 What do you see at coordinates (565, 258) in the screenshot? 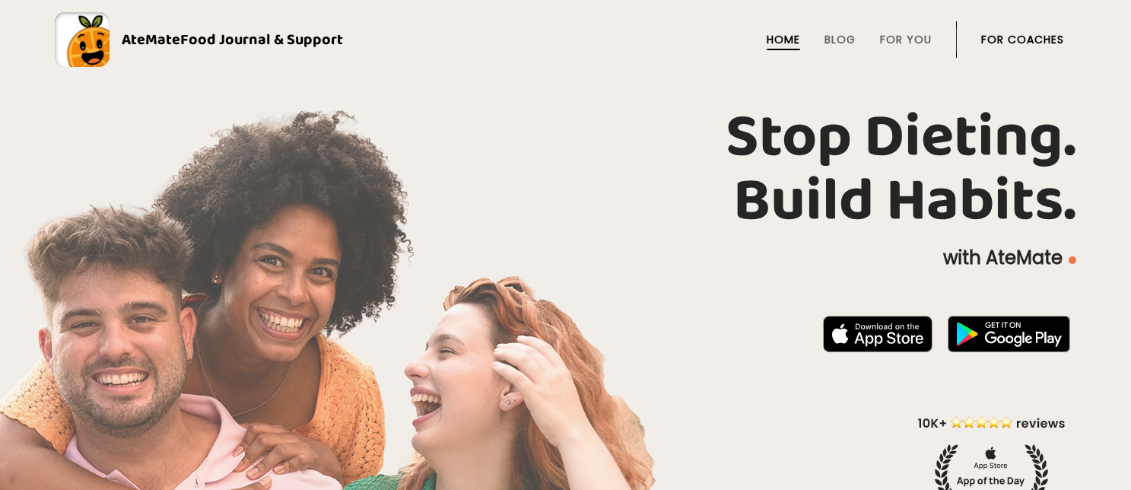
I see `p: with AteMate` at bounding box center [565, 258].